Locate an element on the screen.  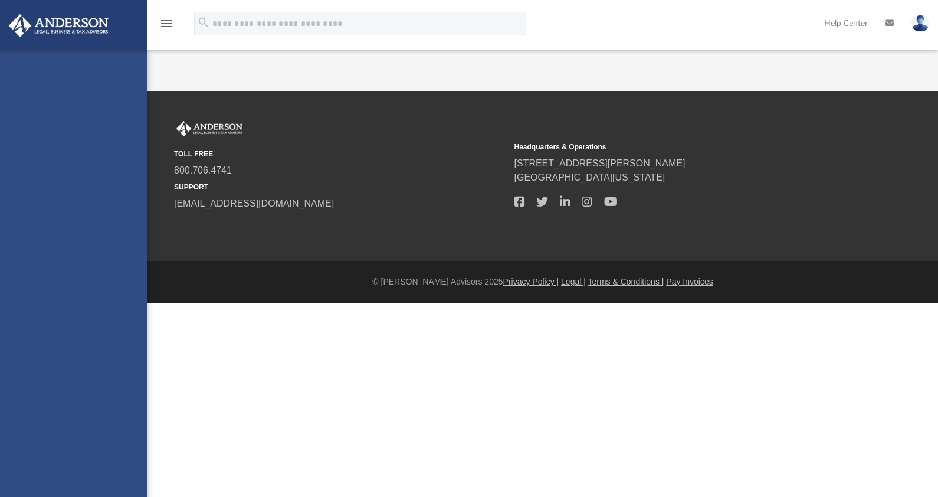
a: Terms & Conditions | is located at coordinates (626, 281).